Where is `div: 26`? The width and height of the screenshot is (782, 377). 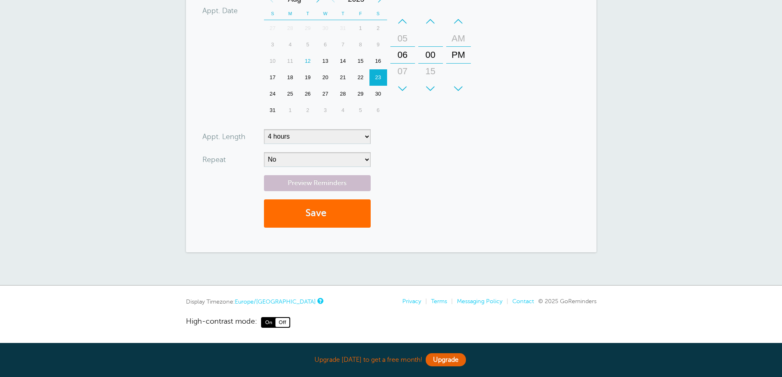
div: 26 is located at coordinates (307, 94).